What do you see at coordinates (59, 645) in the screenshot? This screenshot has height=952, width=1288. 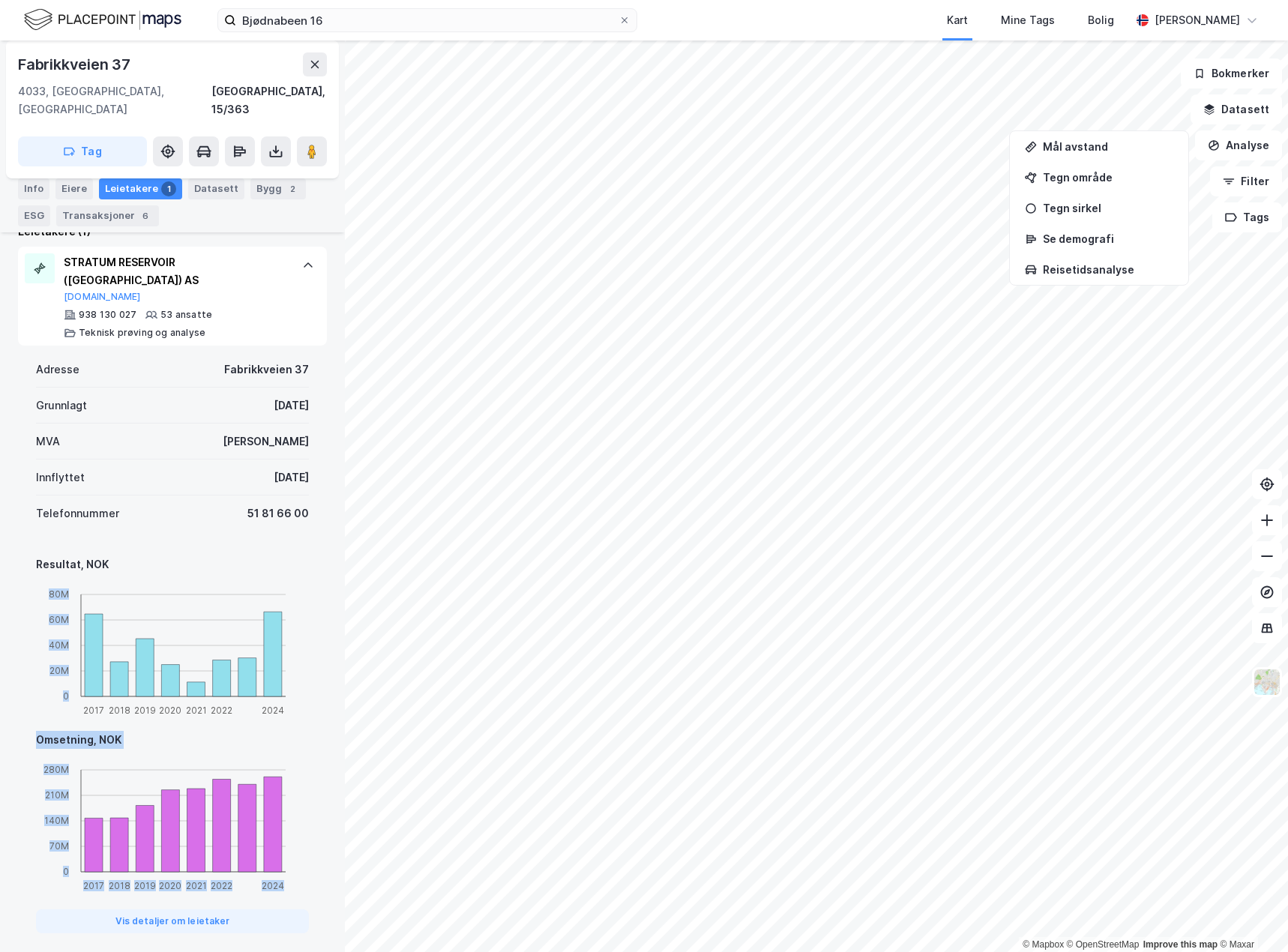 I see `tspan: 40M` at bounding box center [59, 645].